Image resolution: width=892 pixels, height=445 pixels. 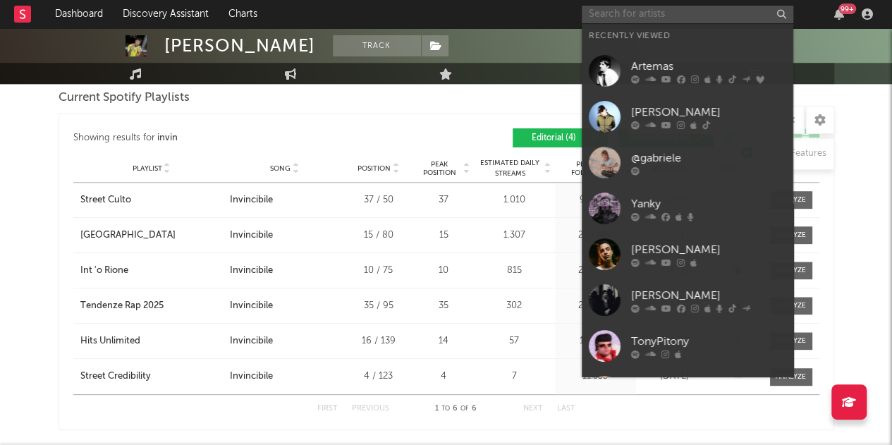 What do you see at coordinates (443, 306) in the screenshot?
I see `div: 35` at bounding box center [443, 306].